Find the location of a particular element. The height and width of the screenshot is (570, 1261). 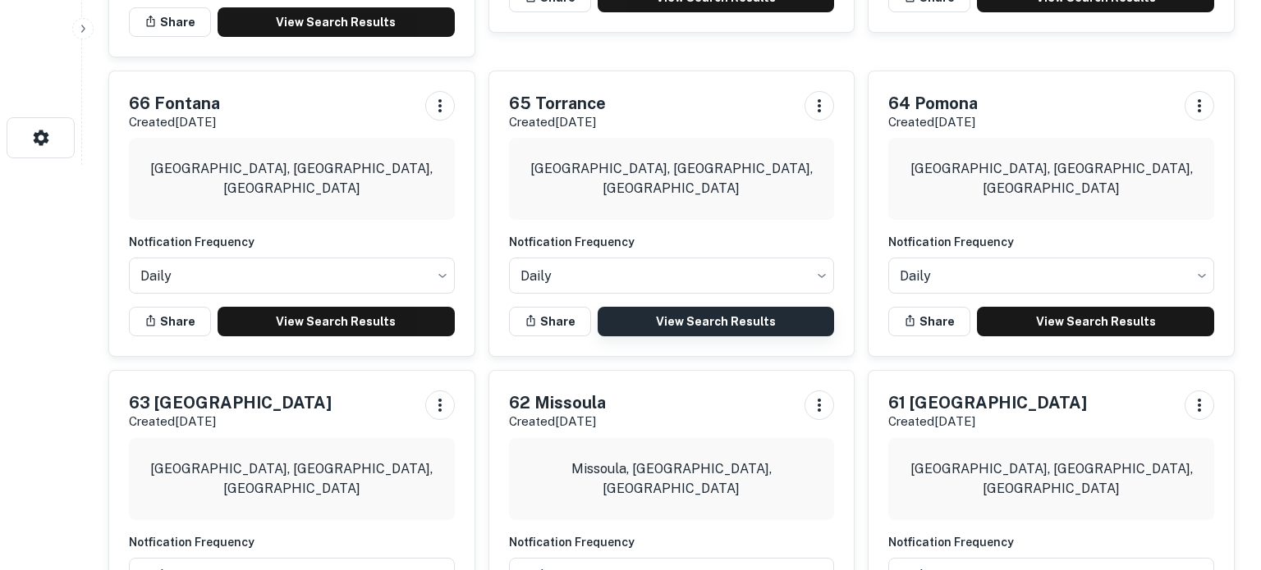

div: Chat Widget is located at coordinates (1220, 478).